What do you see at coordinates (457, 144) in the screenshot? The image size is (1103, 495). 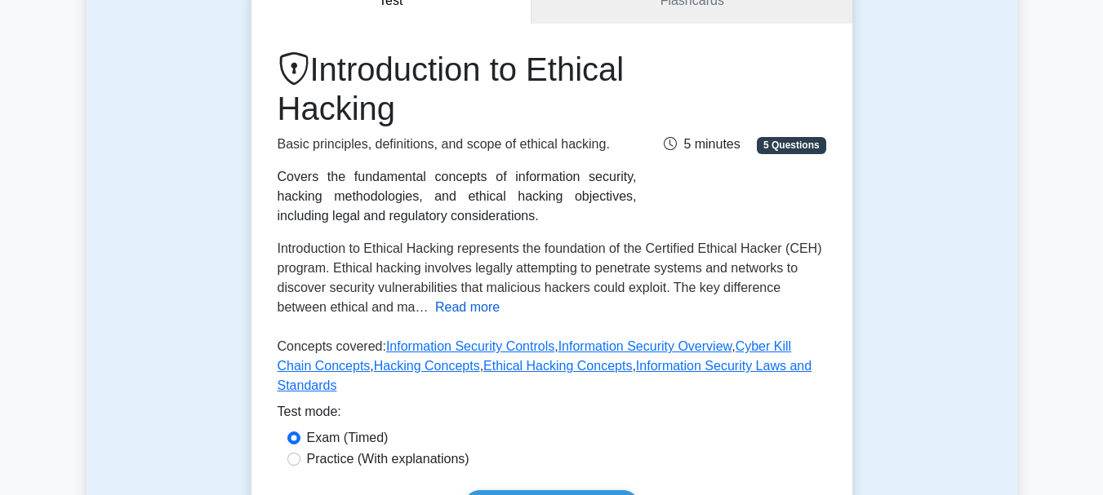 I see `p: Basic principles, definitions, and scope of ethical hacking.` at bounding box center [457, 144].